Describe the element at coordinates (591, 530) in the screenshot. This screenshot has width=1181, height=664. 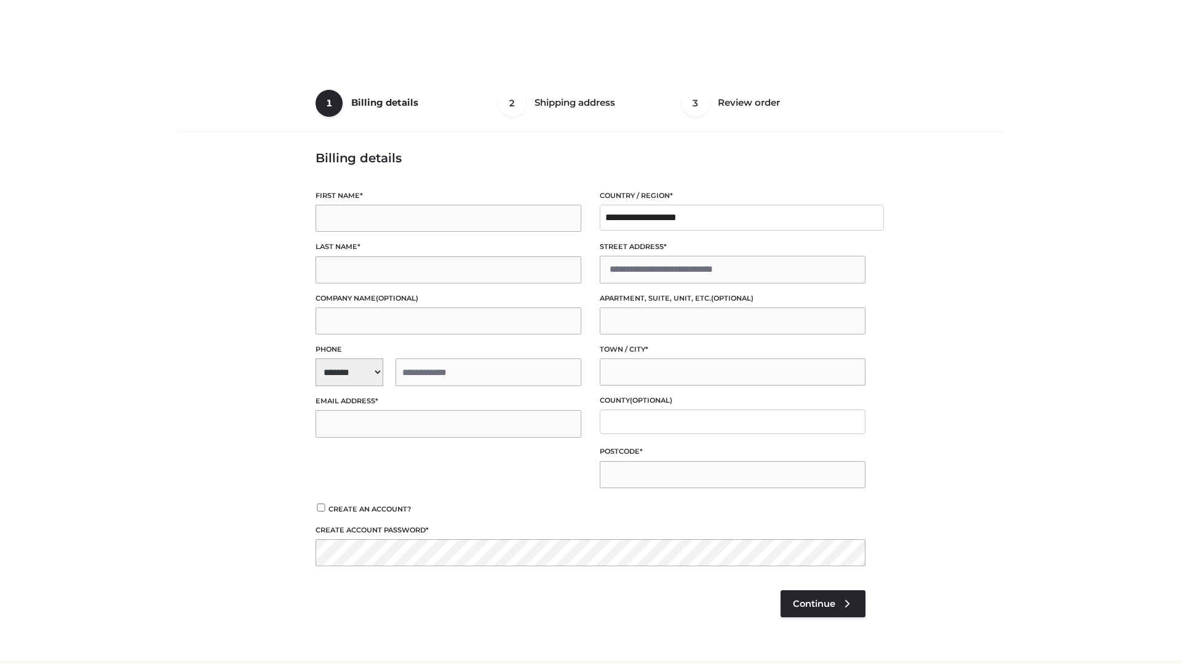
I see `label: Create account password` at that location.